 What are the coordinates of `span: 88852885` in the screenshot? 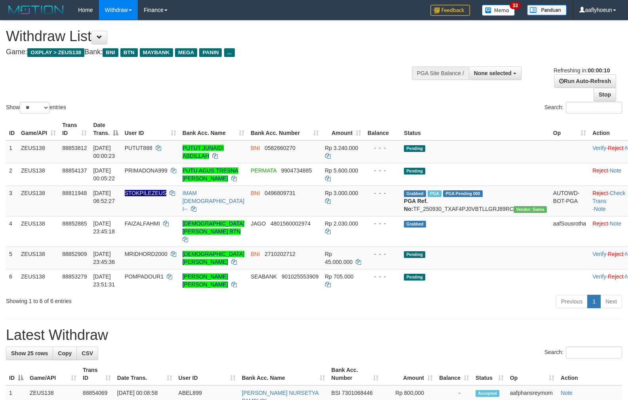 It's located at (74, 224).